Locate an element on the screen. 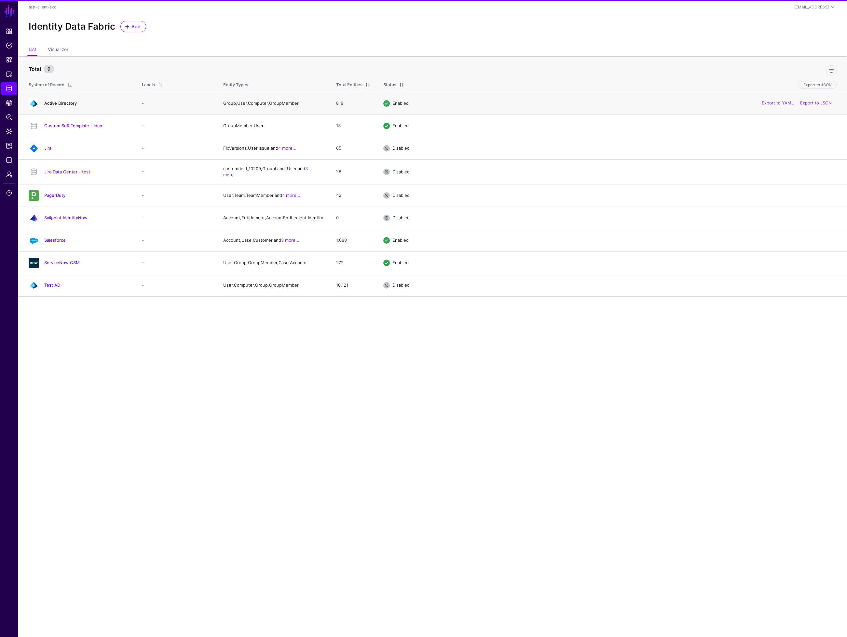  td: Group, User, Computer, GroupMember is located at coordinates (273, 103).